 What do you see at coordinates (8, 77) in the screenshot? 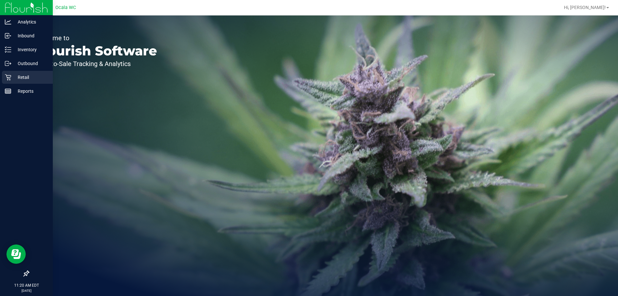
I see `inline-svg: Retail` at bounding box center [8, 77].